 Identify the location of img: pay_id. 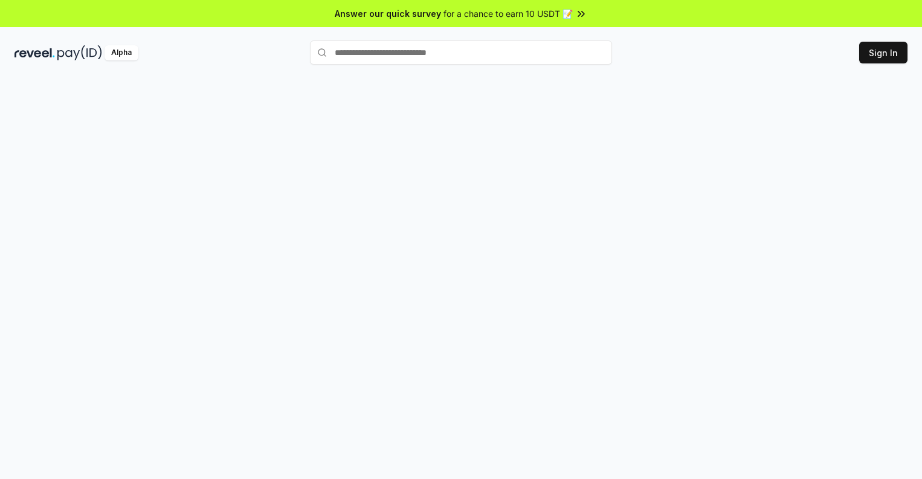
(80, 53).